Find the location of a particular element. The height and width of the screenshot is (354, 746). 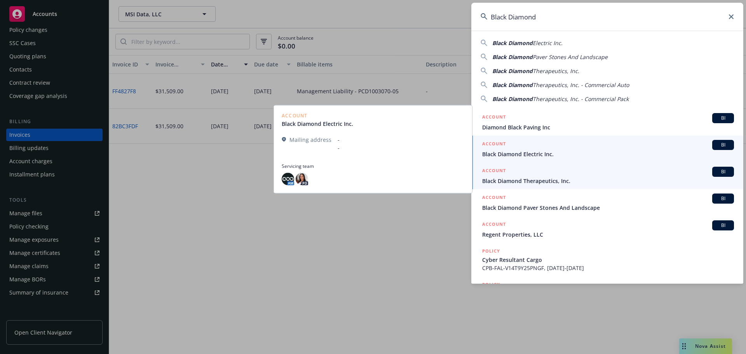

a: ACCOUNTBIBlack Diamond Therapeutics, Inc. is located at coordinates (607, 176).